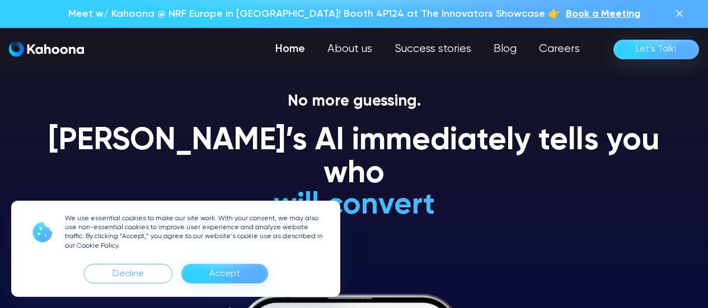 The height and width of the screenshot is (308, 708). I want to click on div: Accept, so click(224, 274).